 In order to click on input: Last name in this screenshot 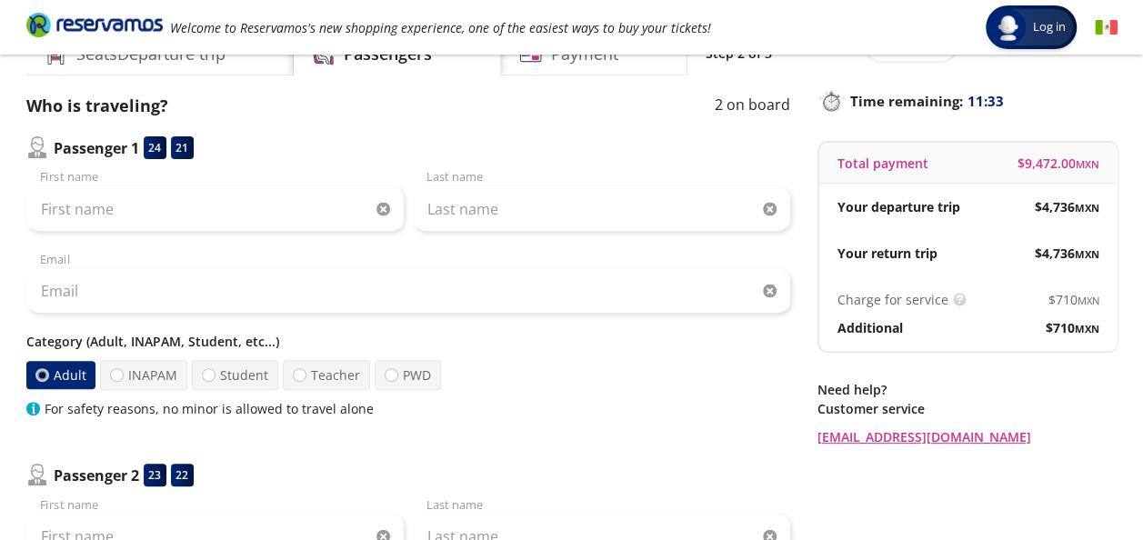, I will do `click(601, 209)`.